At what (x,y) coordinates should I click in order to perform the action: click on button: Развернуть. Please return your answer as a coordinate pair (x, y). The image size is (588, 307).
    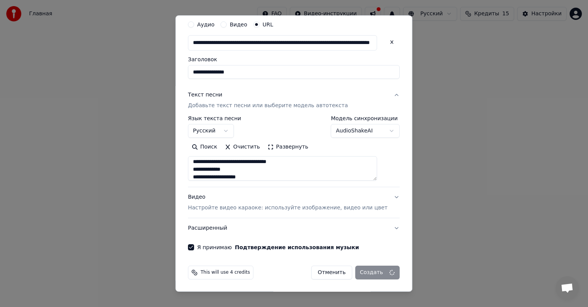
    Looking at the image, I should click on (288, 147).